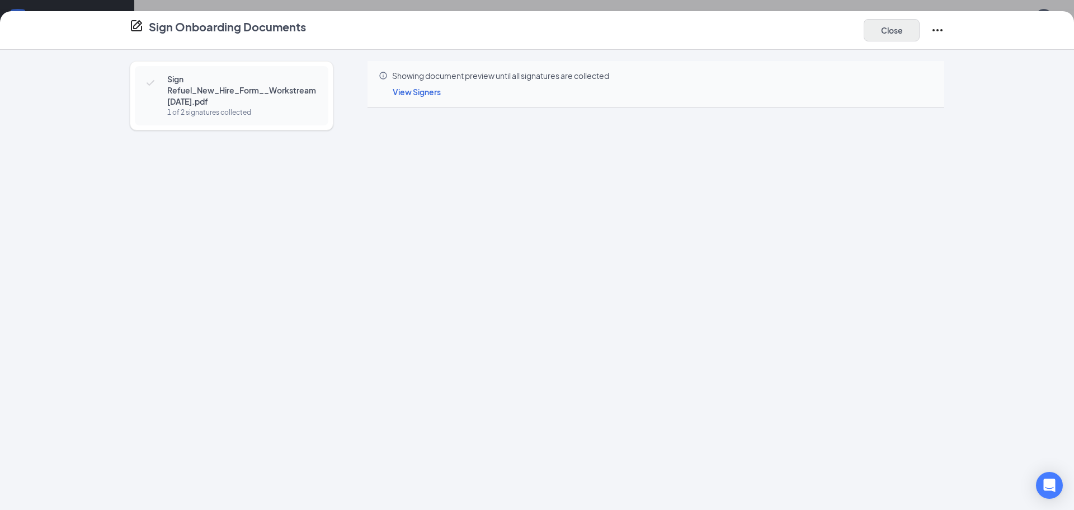 The height and width of the screenshot is (510, 1074). I want to click on button: Close, so click(892, 30).